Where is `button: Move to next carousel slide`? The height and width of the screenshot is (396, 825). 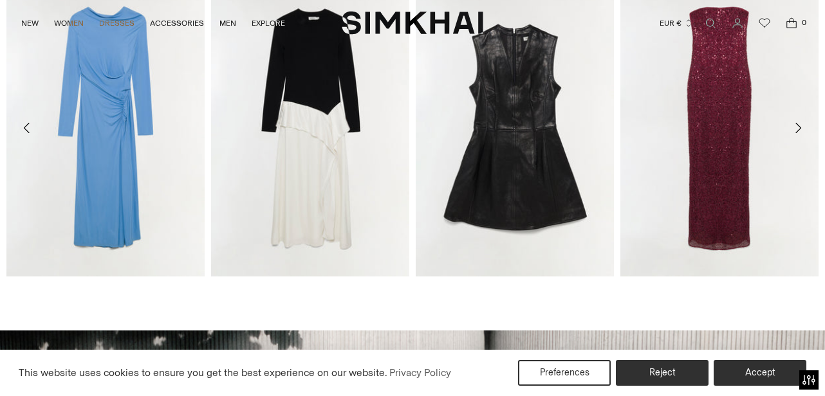 button: Move to next carousel slide is located at coordinates (798, 128).